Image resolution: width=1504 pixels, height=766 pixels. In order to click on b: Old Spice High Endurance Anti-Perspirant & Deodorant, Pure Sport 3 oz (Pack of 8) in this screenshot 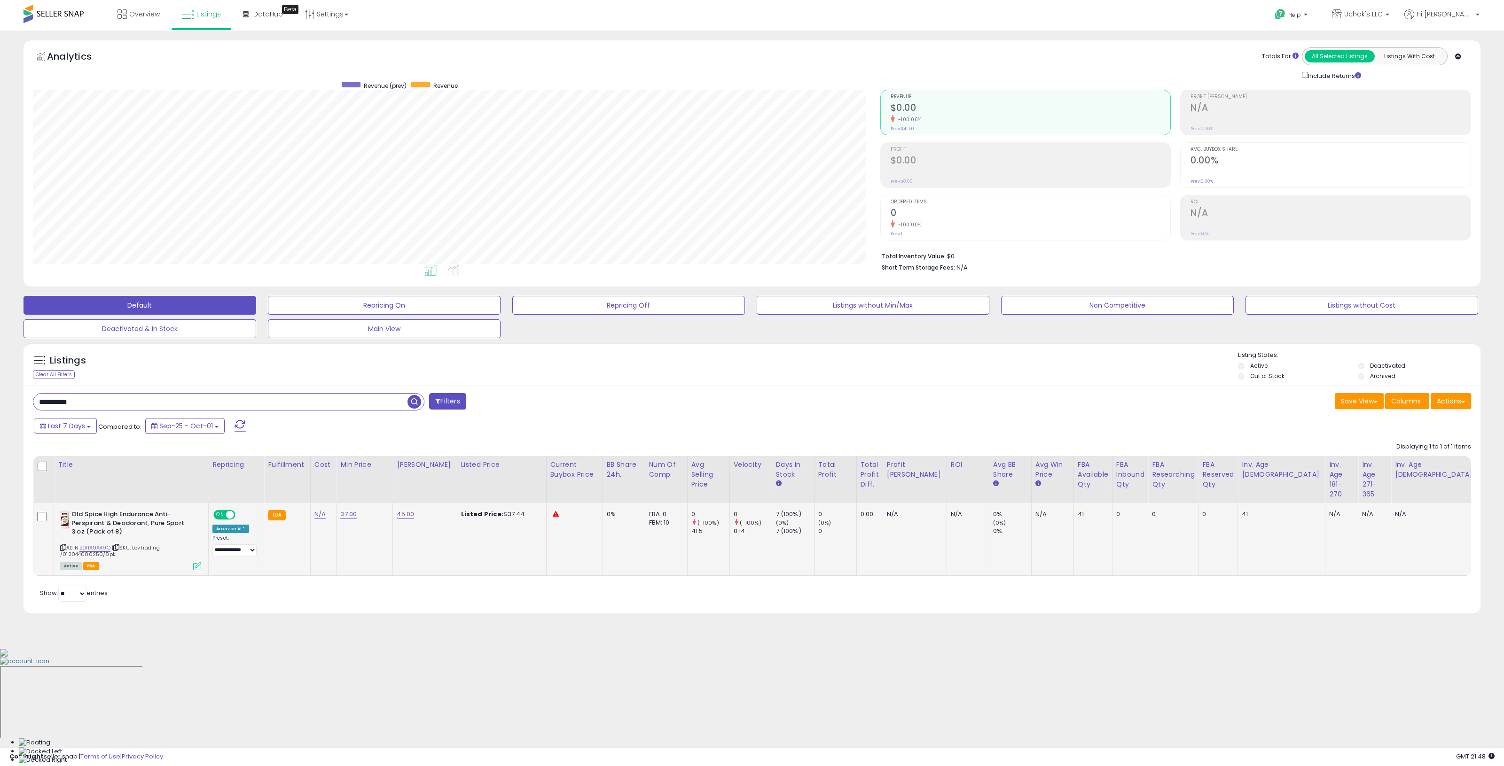, I will do `click(128, 524)`.